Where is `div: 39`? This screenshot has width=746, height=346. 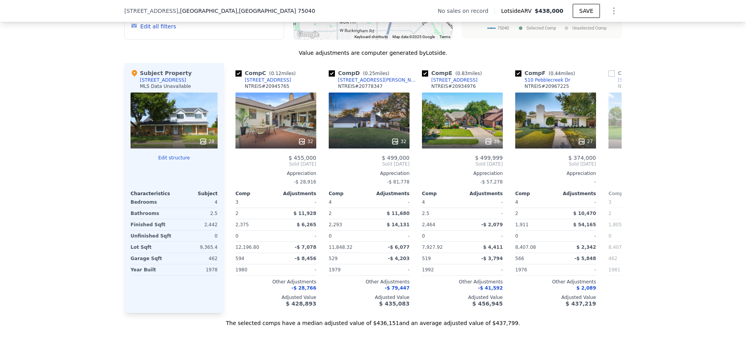
div: 39 is located at coordinates (492, 142).